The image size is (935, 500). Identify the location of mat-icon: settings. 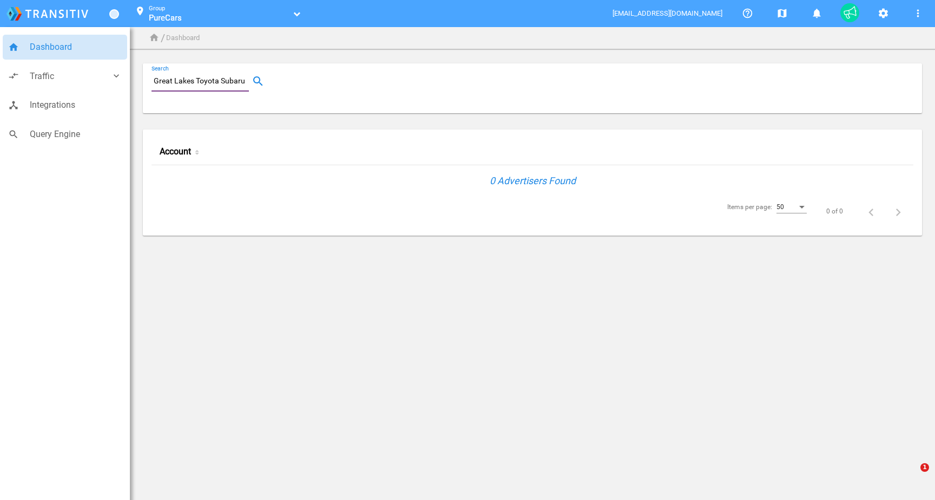
(883, 14).